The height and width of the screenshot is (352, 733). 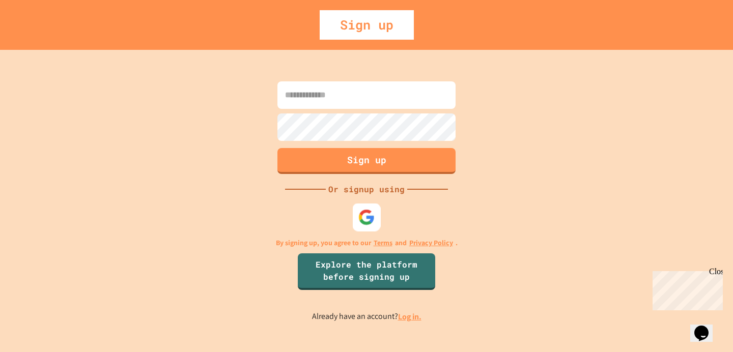 What do you see at coordinates (410, 316) in the screenshot?
I see `a: Log in.` at bounding box center [410, 316].